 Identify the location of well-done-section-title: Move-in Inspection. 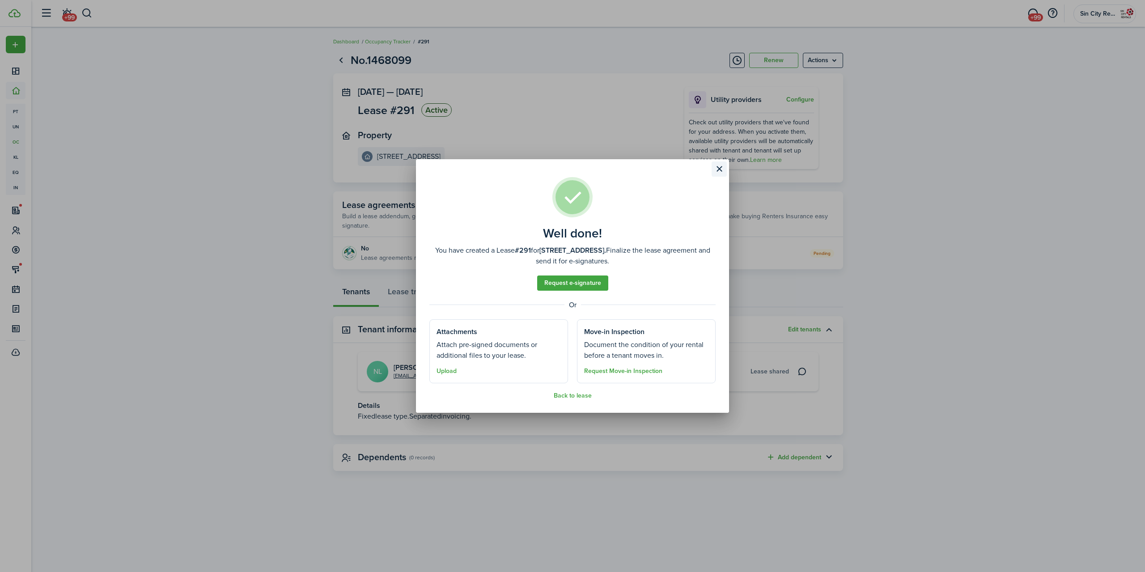
(614, 332).